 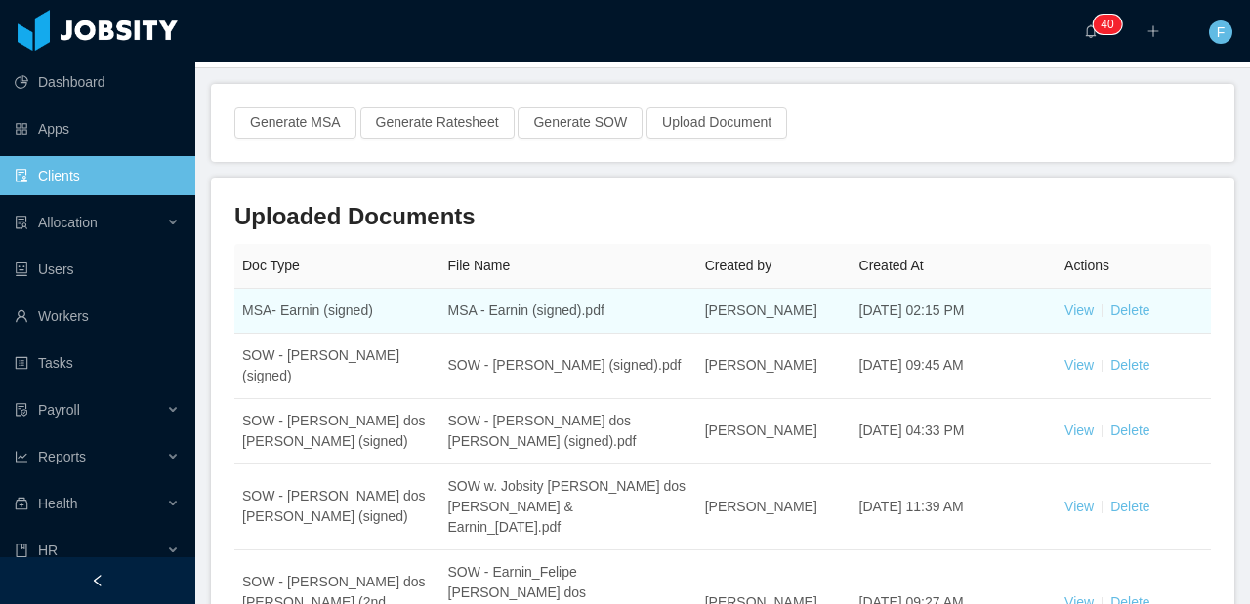 What do you see at coordinates (1103, 24) in the screenshot?
I see `p: 4` at bounding box center [1103, 24].